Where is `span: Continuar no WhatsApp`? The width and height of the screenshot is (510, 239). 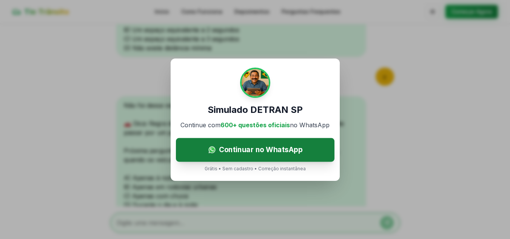 span: Continuar no WhatsApp is located at coordinates (261, 150).